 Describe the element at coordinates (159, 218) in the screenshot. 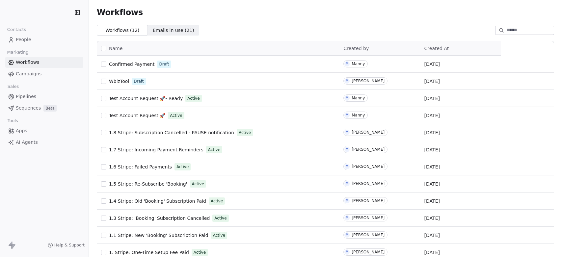

I see `span: 1.3 Stripe: 'Booking' Subscription Cancelled` at that location.